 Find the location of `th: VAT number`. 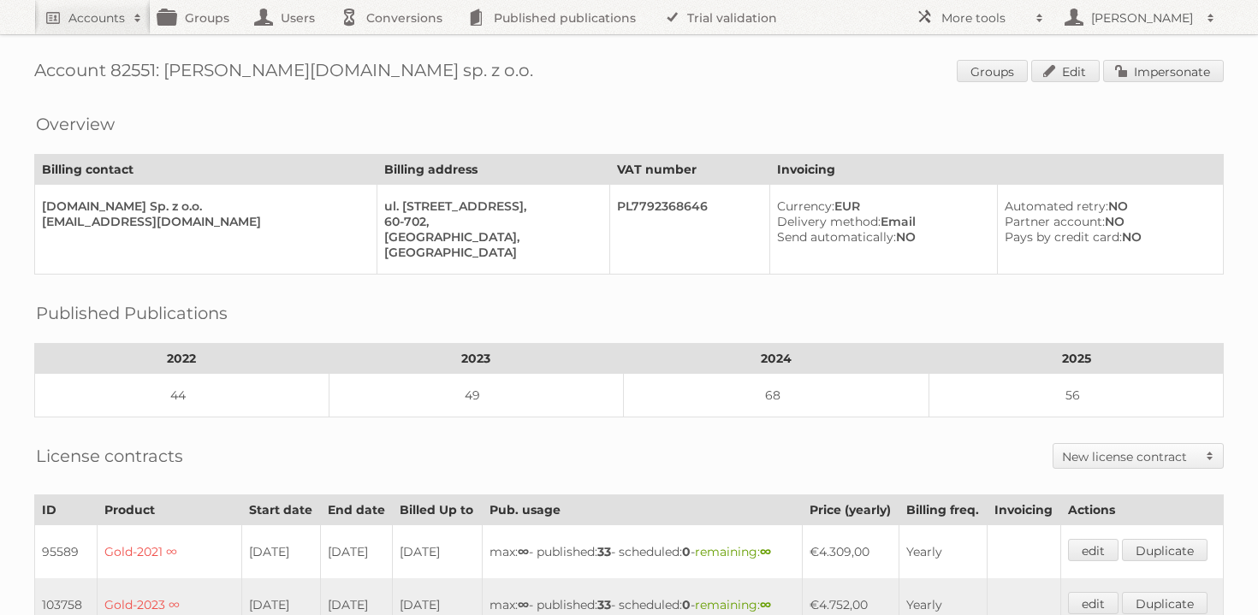

th: VAT number is located at coordinates (690, 169).